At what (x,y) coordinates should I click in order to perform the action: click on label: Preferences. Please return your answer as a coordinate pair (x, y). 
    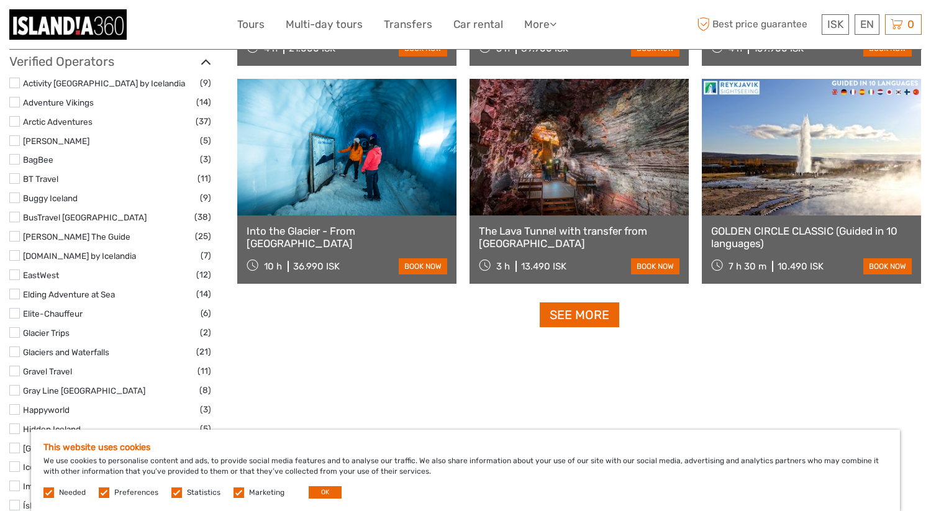
    Looking at the image, I should click on (136, 493).